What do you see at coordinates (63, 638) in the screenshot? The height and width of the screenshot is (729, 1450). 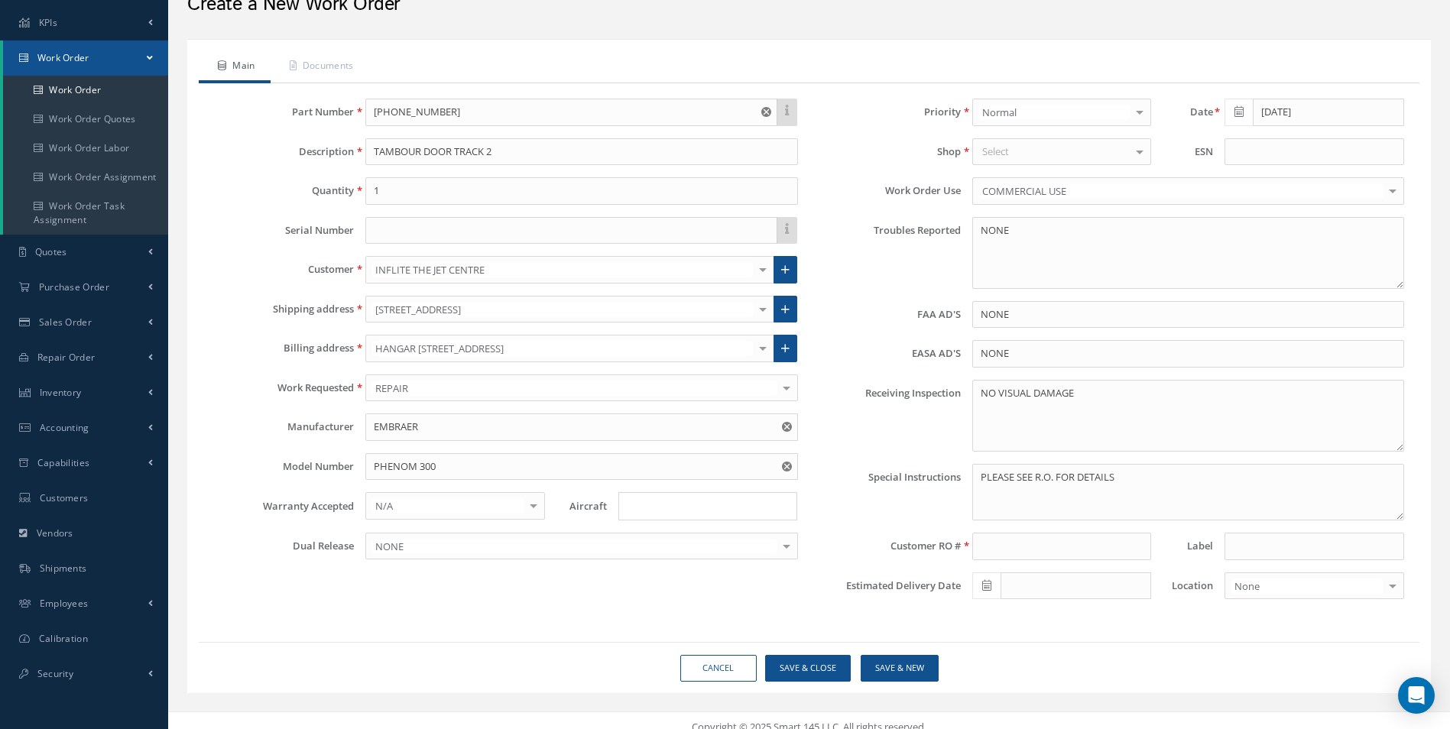 I see `span: Calibration` at bounding box center [63, 638].